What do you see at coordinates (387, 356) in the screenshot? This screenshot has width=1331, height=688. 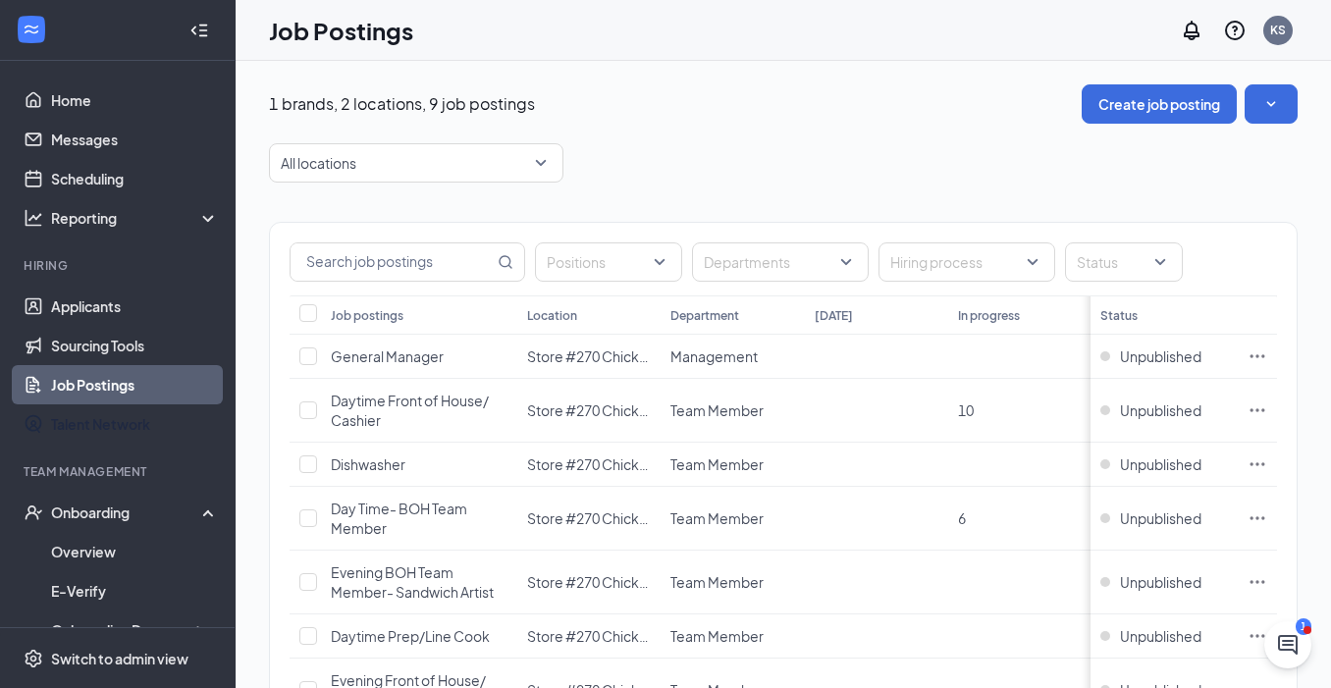 I see `span: General Manager` at bounding box center [387, 356].